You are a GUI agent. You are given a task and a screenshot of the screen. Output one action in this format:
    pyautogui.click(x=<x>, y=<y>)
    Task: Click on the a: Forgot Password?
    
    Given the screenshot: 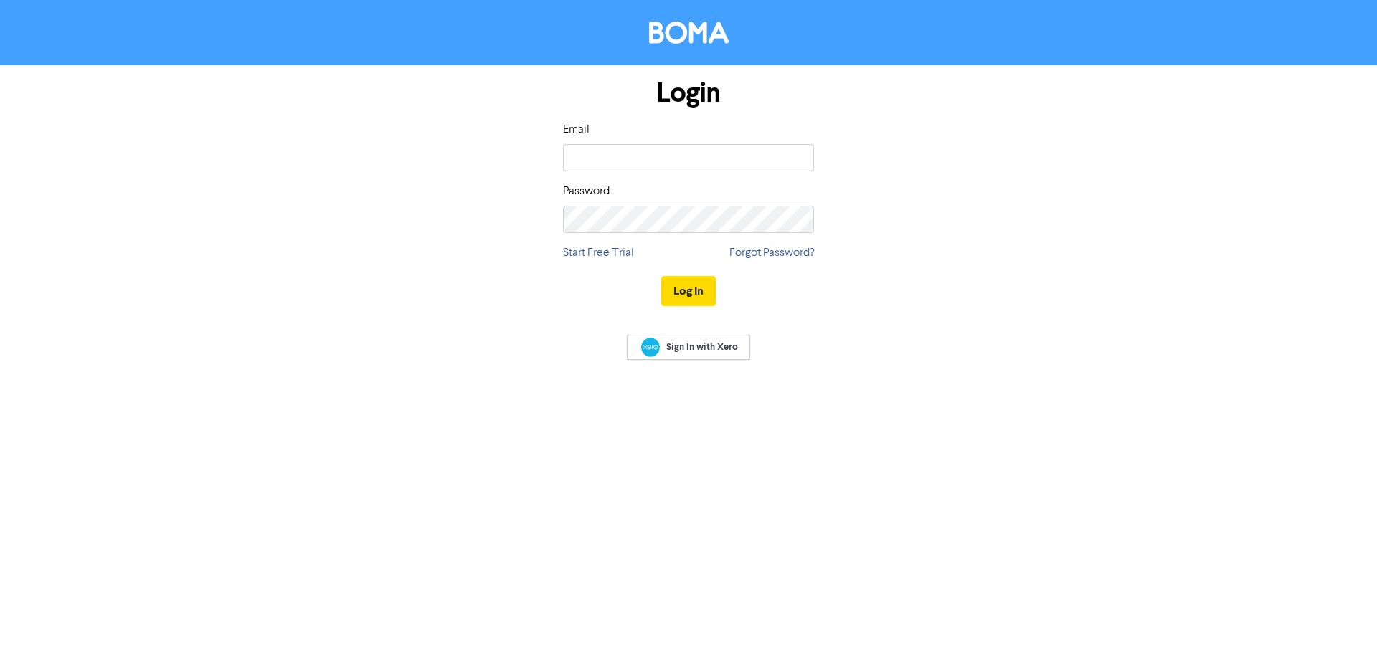 What is the action you would take?
    pyautogui.click(x=772, y=253)
    